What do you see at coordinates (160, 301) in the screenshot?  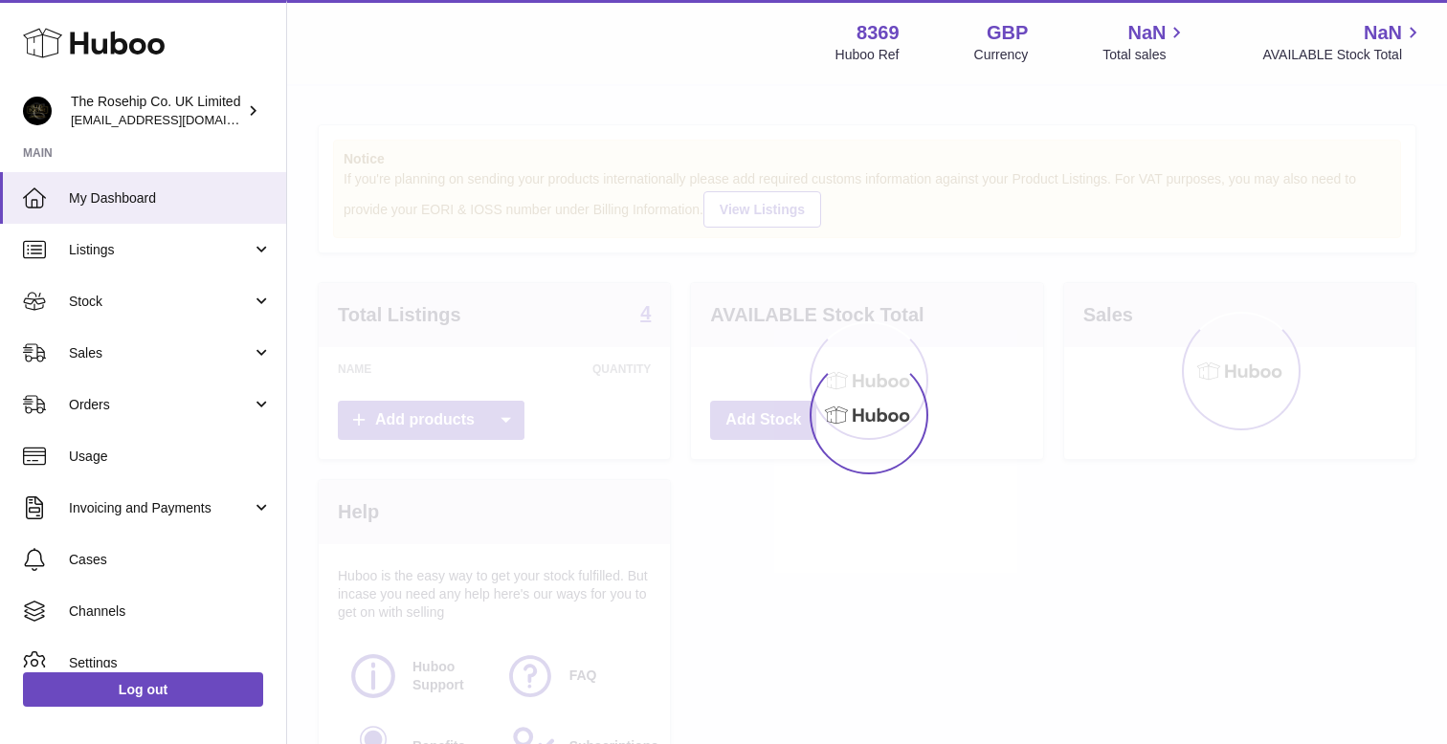 I see `span: Stock` at bounding box center [160, 301].